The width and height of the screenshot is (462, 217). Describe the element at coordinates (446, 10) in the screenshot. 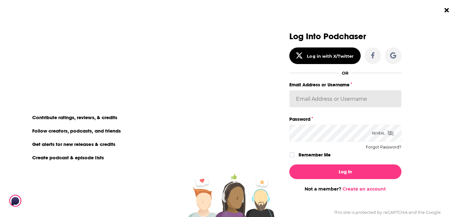

I see `button: Close Button` at that location.